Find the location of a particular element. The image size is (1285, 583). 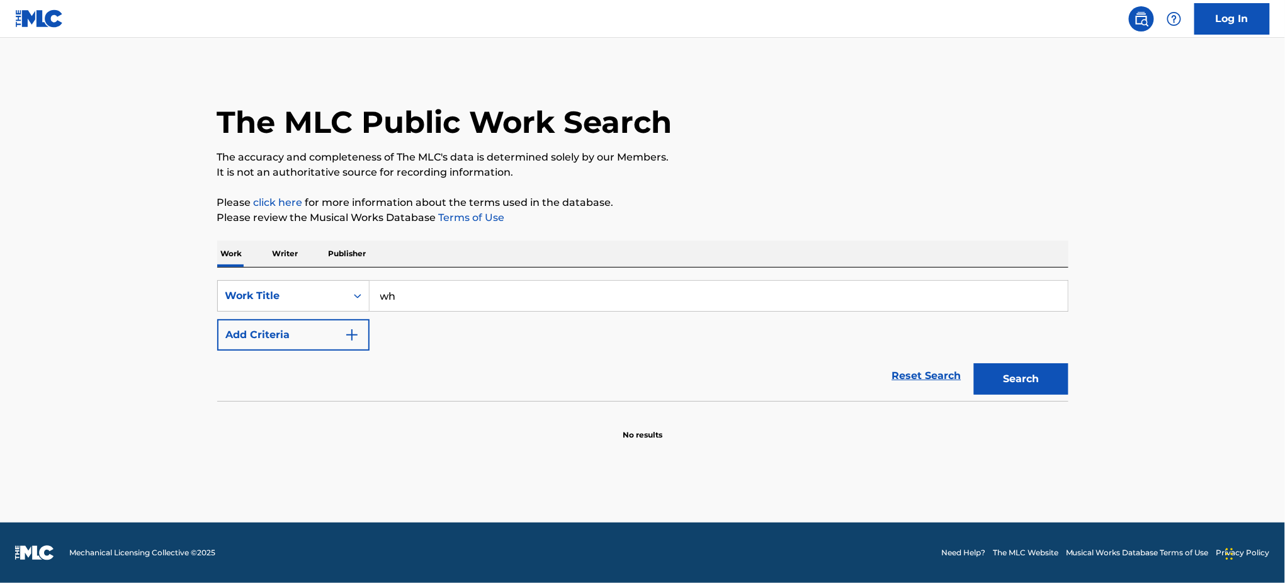

div: Drag is located at coordinates (1230, 554).